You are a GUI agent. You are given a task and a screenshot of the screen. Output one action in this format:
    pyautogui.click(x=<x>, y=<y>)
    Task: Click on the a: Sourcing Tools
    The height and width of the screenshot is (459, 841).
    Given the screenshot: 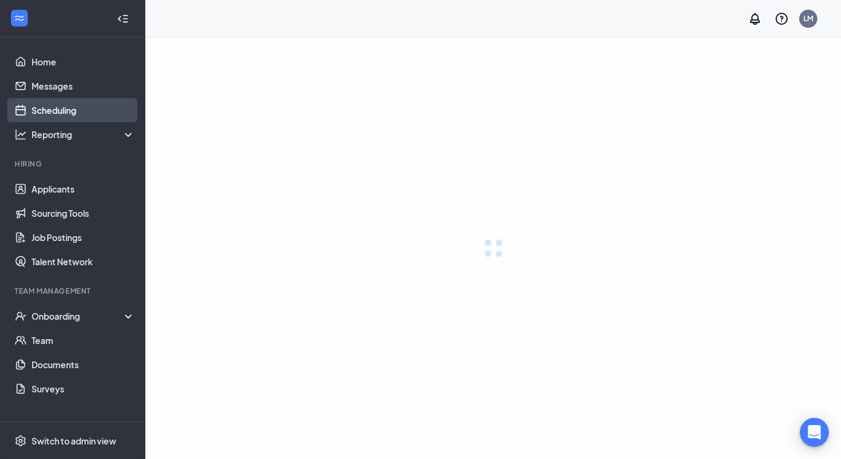 What is the action you would take?
    pyautogui.click(x=83, y=213)
    